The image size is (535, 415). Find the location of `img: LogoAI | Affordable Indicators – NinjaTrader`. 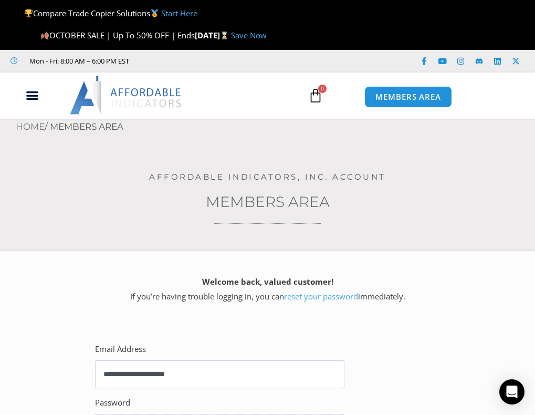

img: LogoAI | Affordable Indicators – NinjaTrader is located at coordinates (126, 95).